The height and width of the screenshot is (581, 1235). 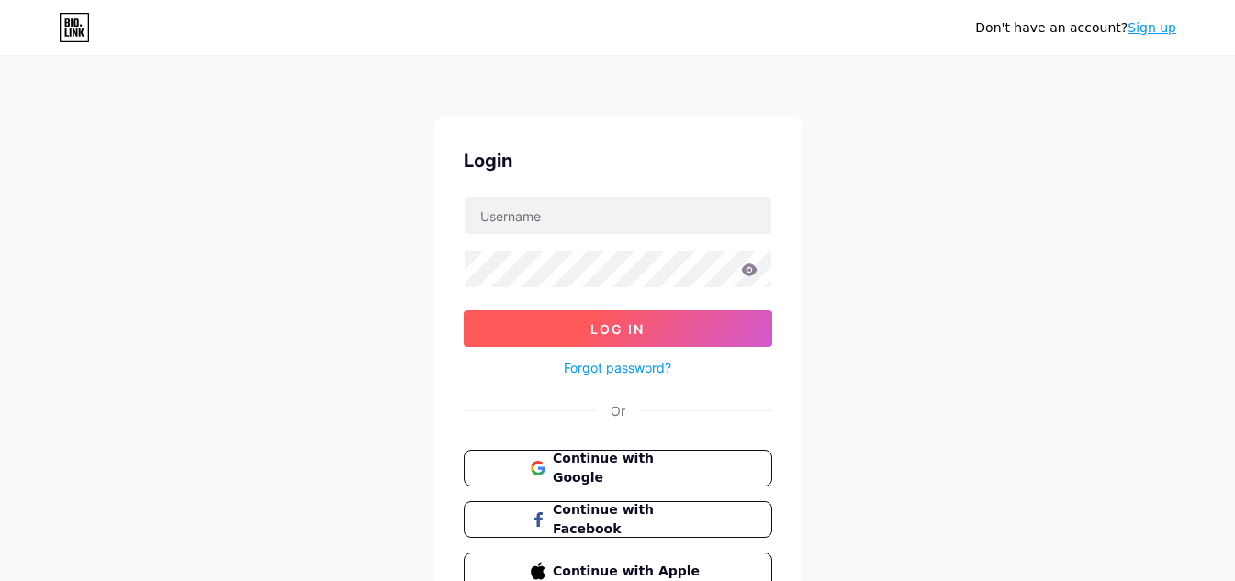 I want to click on span: Continue with Facebook, so click(x=628, y=520).